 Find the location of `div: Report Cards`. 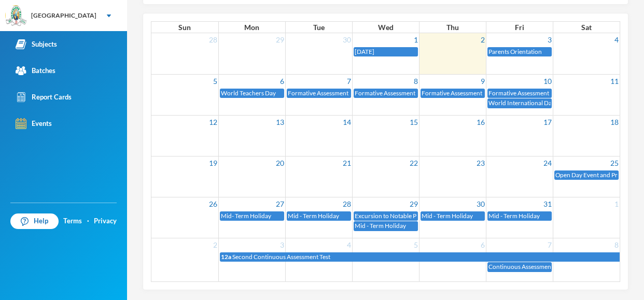

div: Report Cards is located at coordinates (44, 97).